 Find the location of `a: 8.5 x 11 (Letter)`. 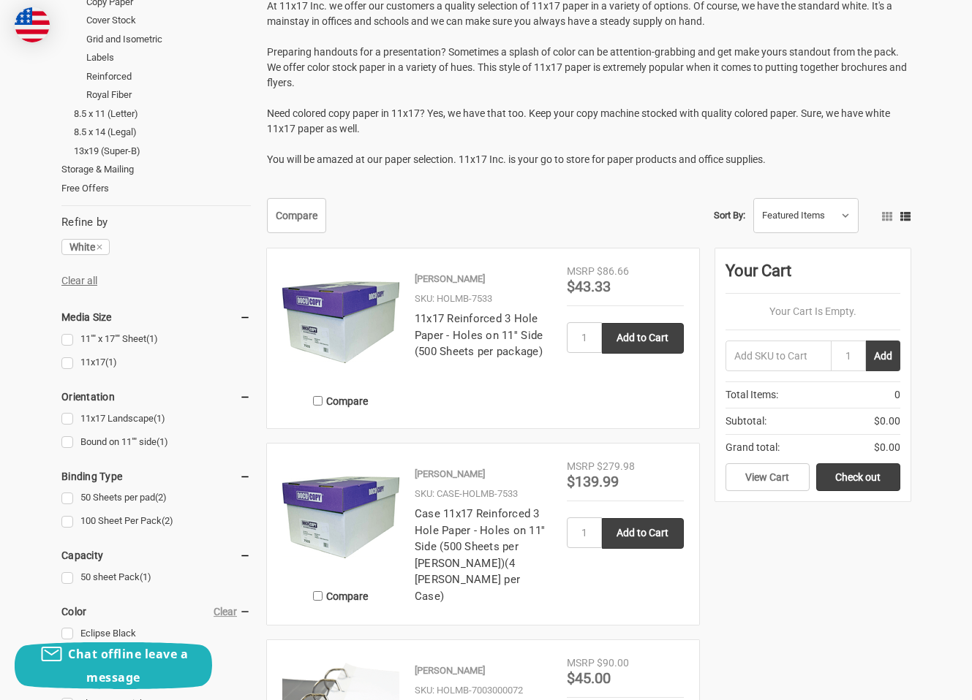

a: 8.5 x 11 (Letter) is located at coordinates (162, 114).